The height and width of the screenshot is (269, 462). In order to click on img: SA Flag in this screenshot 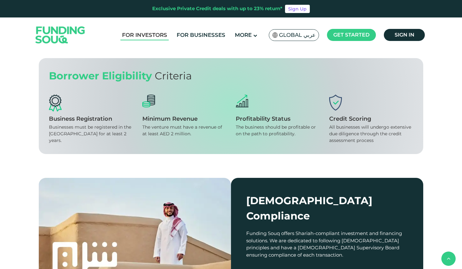, I will do `click(275, 35)`.